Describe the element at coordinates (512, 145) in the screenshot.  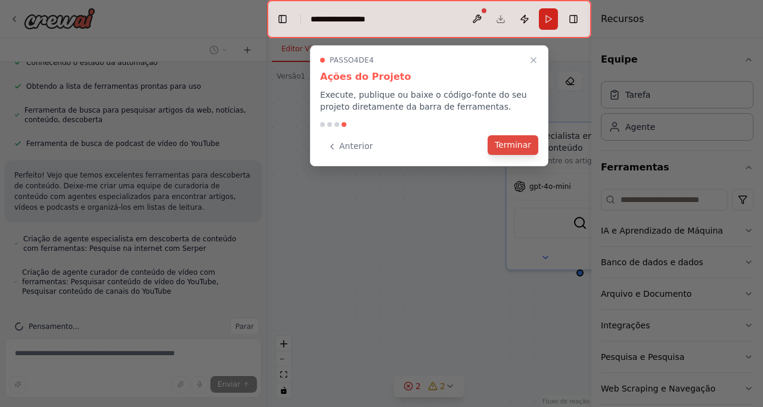
I see `font: Terminar` at that location.